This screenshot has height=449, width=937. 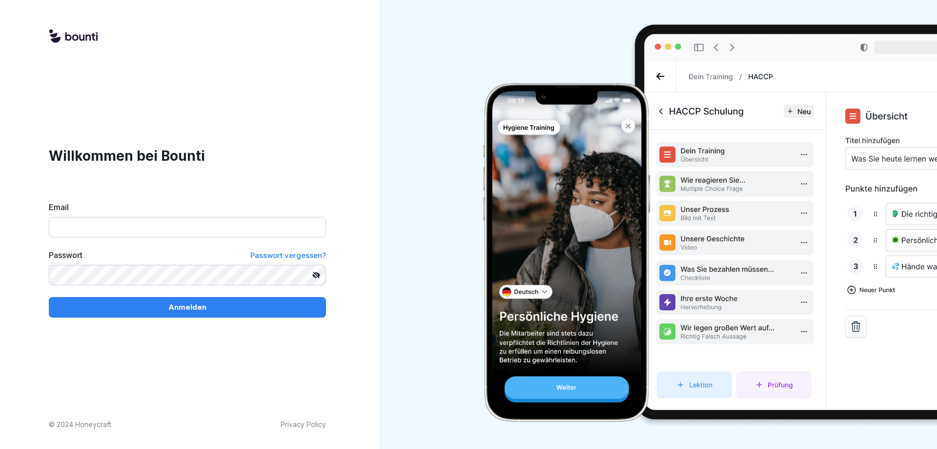 What do you see at coordinates (187, 307) in the screenshot?
I see `button: Anmelden` at bounding box center [187, 307].